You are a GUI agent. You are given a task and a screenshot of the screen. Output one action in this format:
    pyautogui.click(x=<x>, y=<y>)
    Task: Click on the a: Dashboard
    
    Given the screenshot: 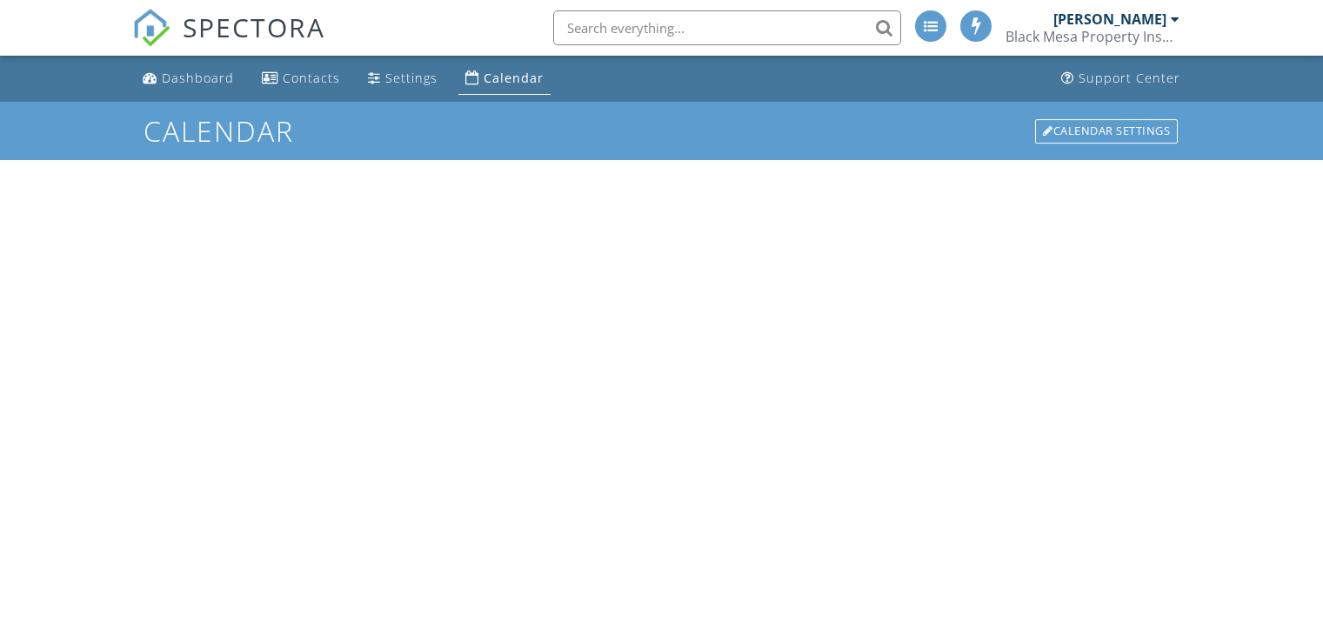 What is the action you would take?
    pyautogui.click(x=188, y=78)
    